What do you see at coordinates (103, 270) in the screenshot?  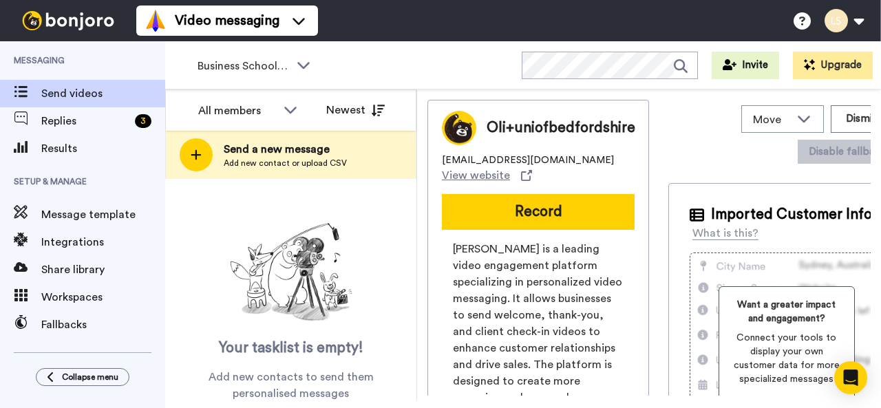 I see `span: Share library` at bounding box center [103, 270].